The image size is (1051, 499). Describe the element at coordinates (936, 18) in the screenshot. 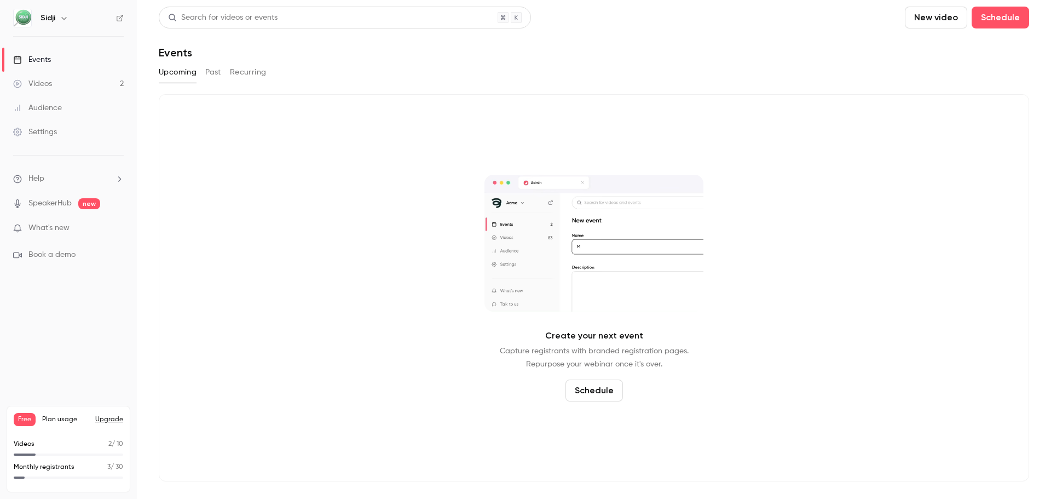

I see `button: New video` at that location.